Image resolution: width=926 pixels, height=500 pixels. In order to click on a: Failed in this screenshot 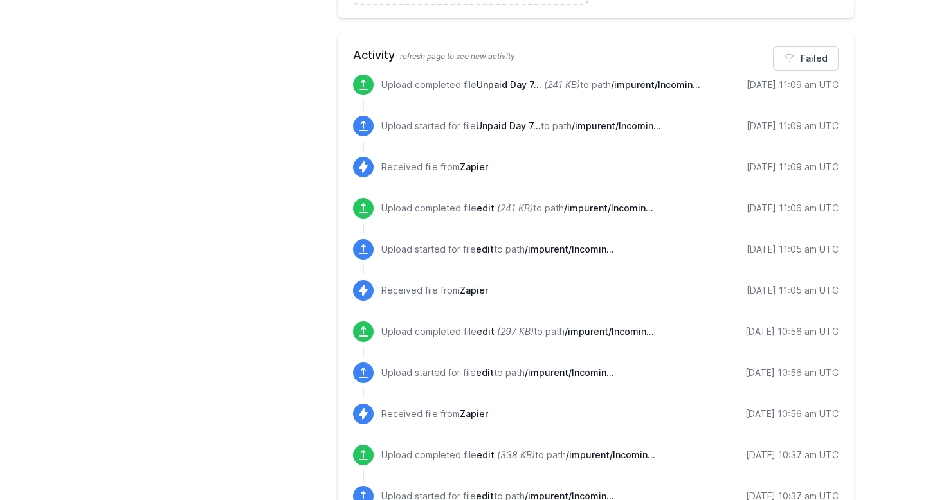, I will do `click(806, 59)`.